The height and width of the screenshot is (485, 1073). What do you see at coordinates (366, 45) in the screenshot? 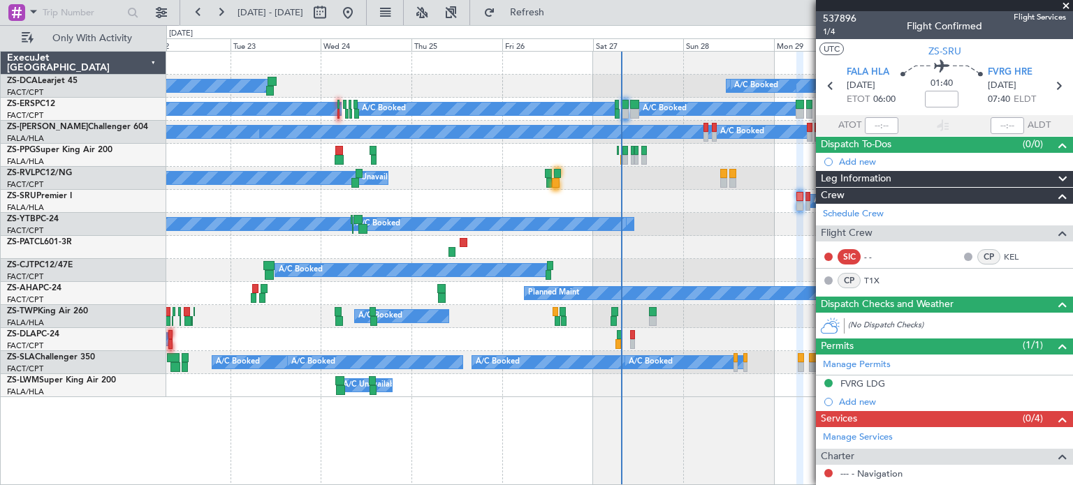
I see `div: Wed 24` at bounding box center [366, 45].